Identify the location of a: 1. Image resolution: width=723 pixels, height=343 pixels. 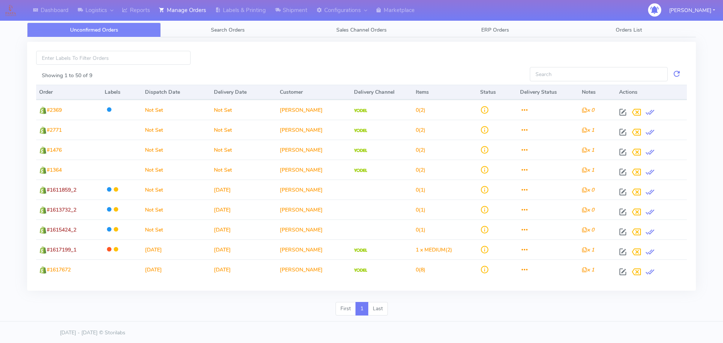
(362, 309).